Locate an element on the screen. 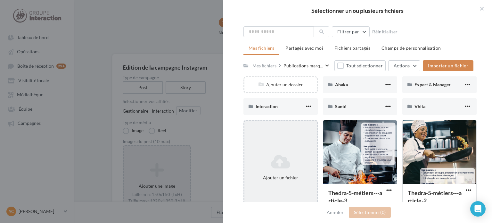 Image resolution: width=492 pixels, height=223 pixels. span: Actions is located at coordinates (402, 65).